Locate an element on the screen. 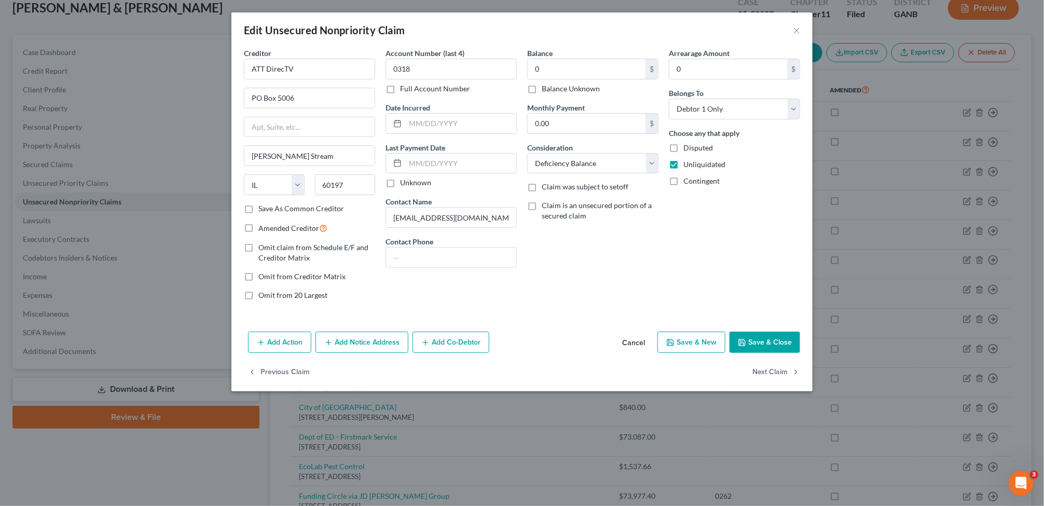  label: Arrearage Amount is located at coordinates (699, 53).